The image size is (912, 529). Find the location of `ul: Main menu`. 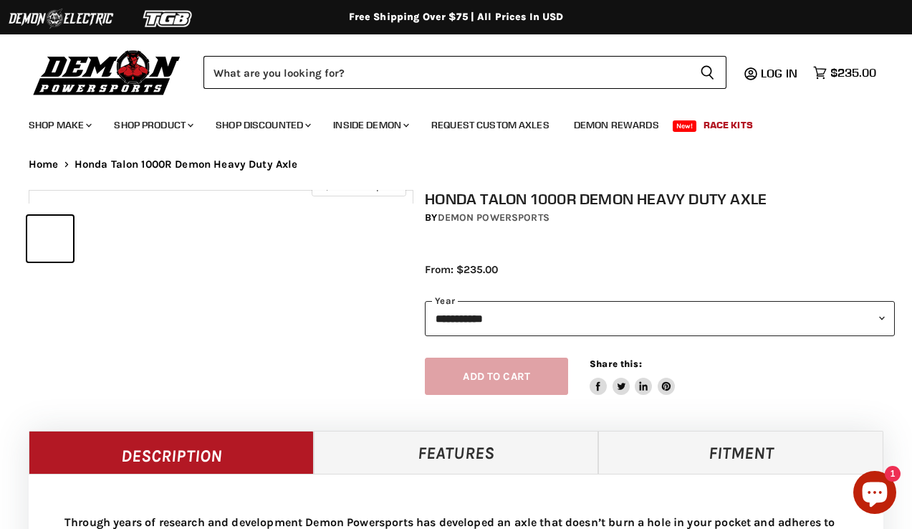

ul: Main menu is located at coordinates (445, 122).